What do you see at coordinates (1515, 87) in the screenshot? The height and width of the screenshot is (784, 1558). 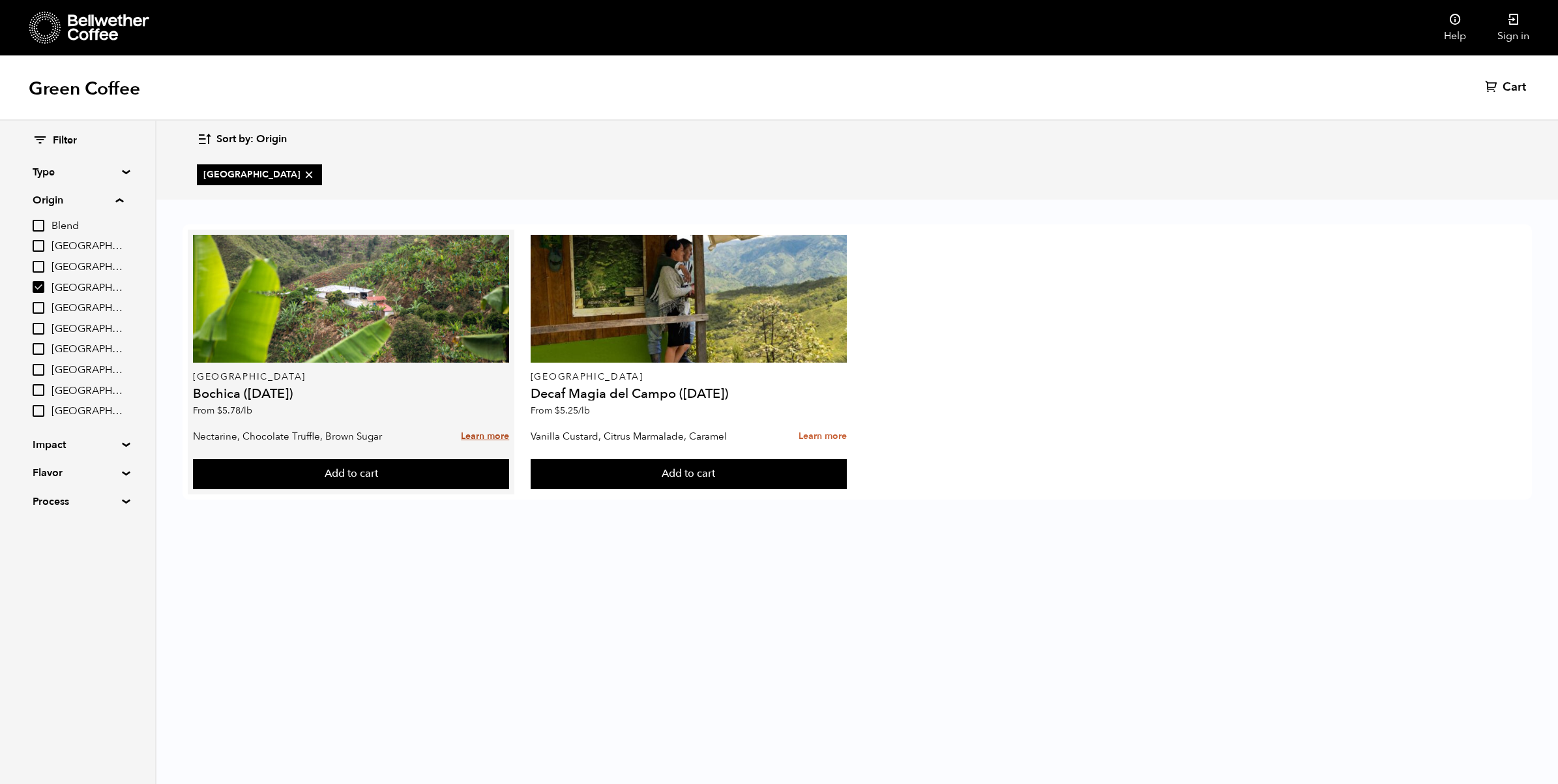 I see `span: Cart` at bounding box center [1515, 87].